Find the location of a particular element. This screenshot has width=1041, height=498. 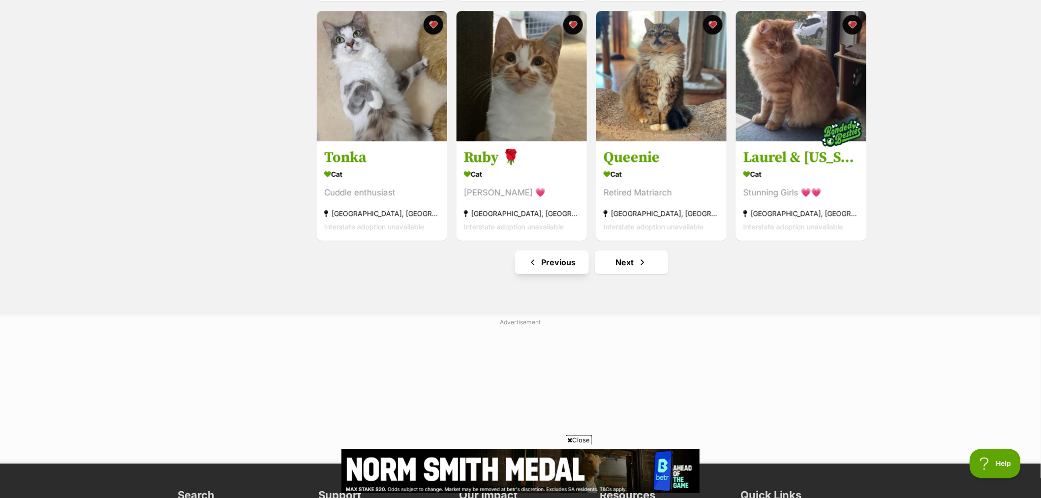

img: bonded besties is located at coordinates (842, 133).